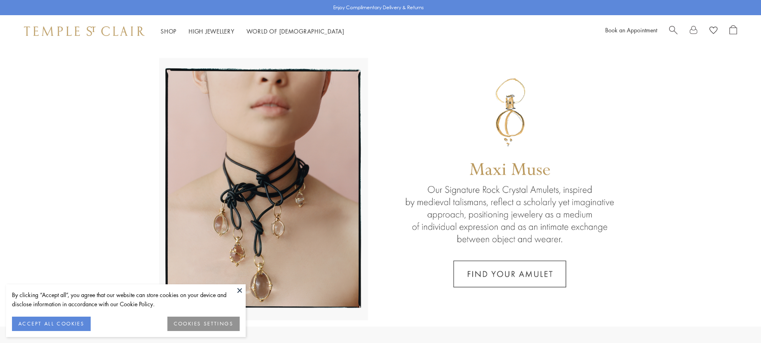 Image resolution: width=761 pixels, height=343 pixels. What do you see at coordinates (673, 31) in the screenshot?
I see `a: Search` at bounding box center [673, 31].